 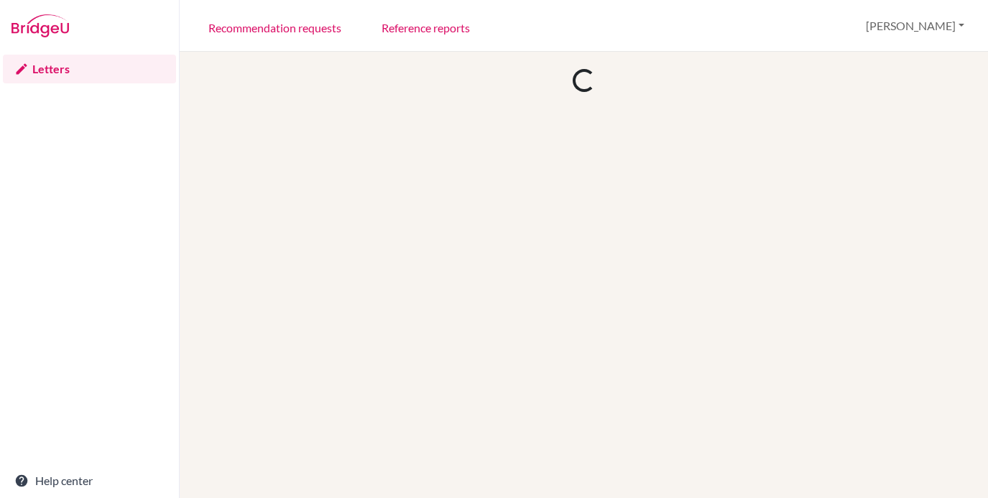 What do you see at coordinates (89, 481) in the screenshot?
I see `a: Help center` at bounding box center [89, 481].